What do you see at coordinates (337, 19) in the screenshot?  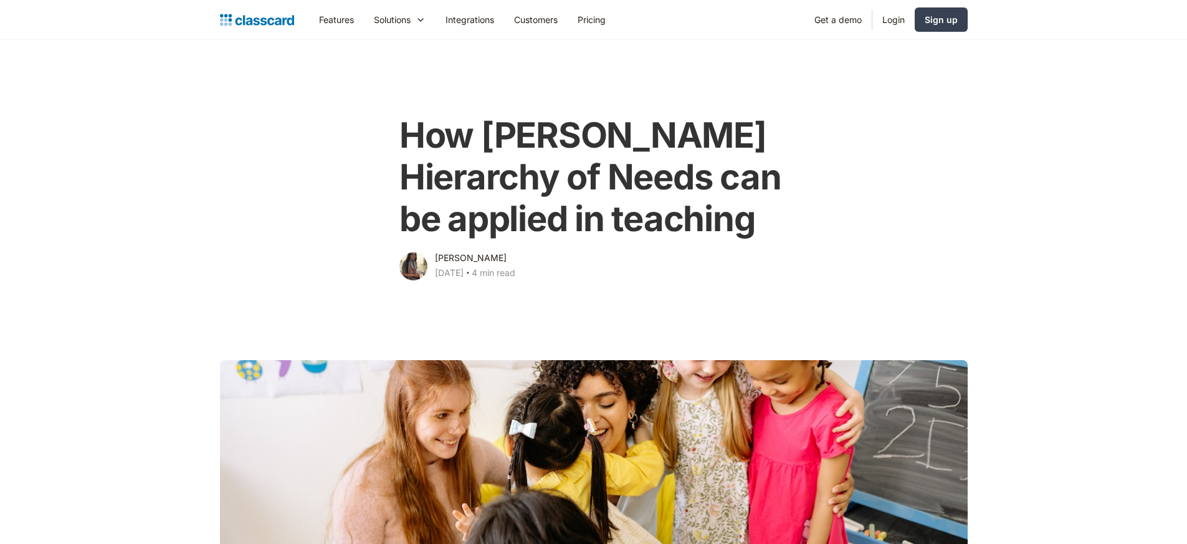 I see `a: Features` at bounding box center [337, 19].